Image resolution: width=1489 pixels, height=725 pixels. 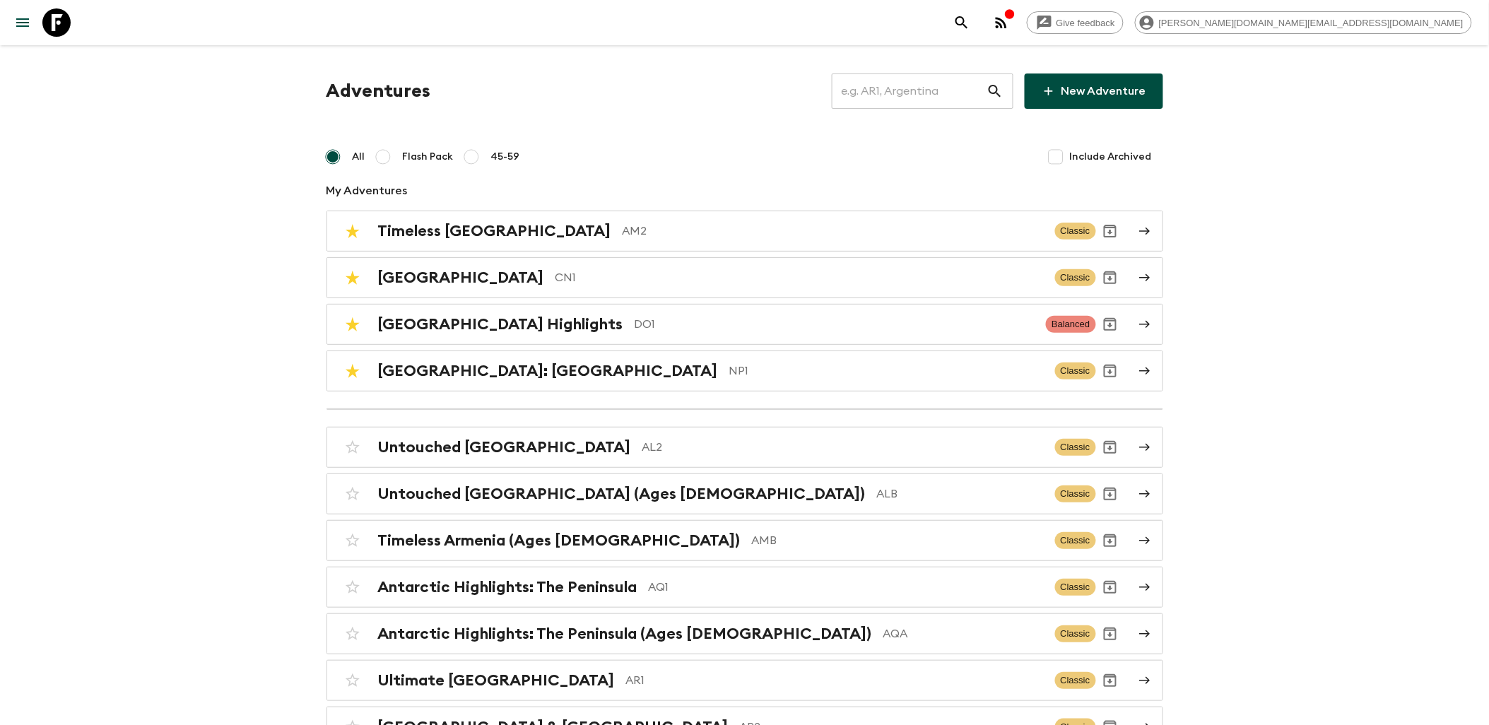 I want to click on p: AL2, so click(x=843, y=447).